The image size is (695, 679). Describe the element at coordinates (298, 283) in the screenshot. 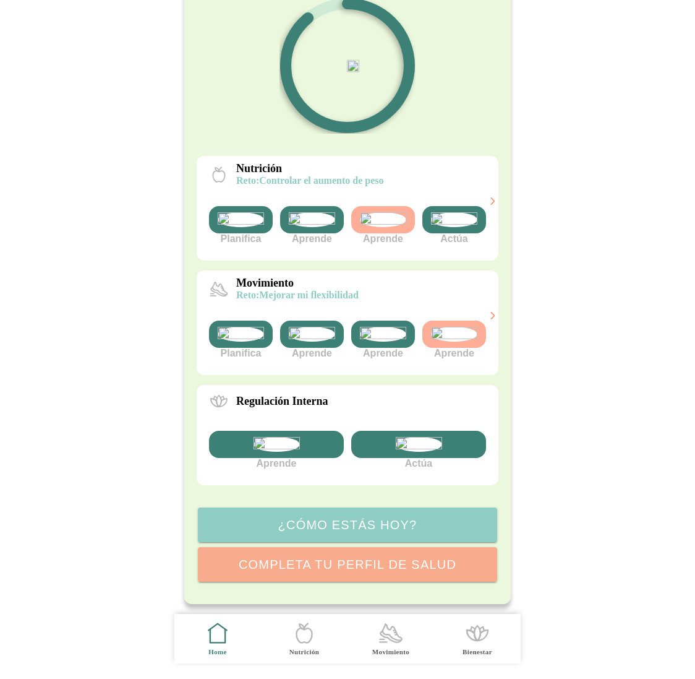

I see `p: Movimiento` at that location.